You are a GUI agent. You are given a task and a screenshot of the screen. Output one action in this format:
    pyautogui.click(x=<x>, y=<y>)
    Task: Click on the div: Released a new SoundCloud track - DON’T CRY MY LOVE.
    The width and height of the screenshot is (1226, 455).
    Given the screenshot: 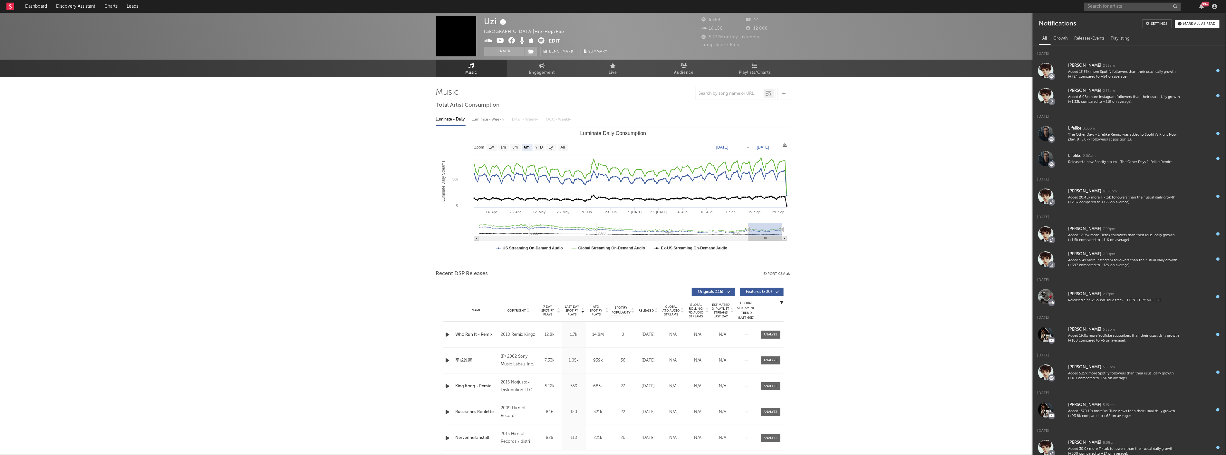 What is the action you would take?
    pyautogui.click(x=1125, y=300)
    